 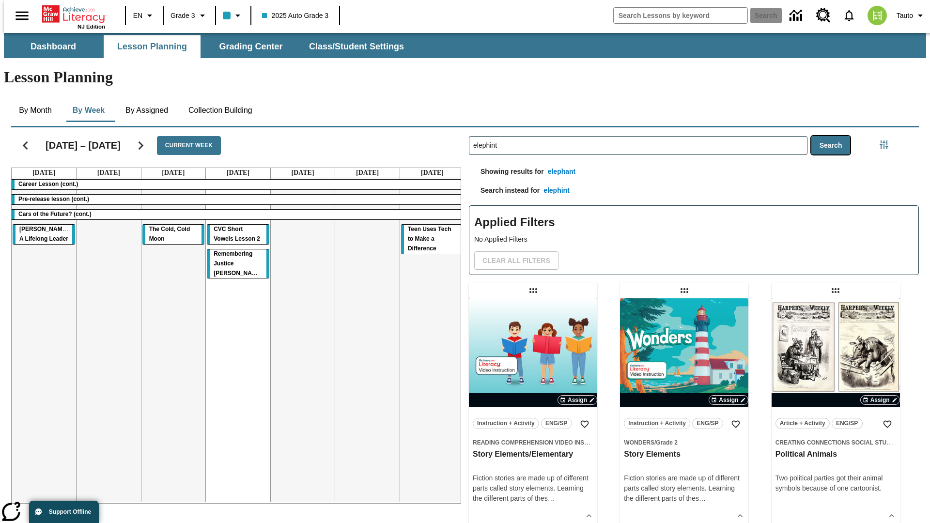 What do you see at coordinates (173, 173) in the screenshot?
I see `a: October 1, 2025` at bounding box center [173, 173].